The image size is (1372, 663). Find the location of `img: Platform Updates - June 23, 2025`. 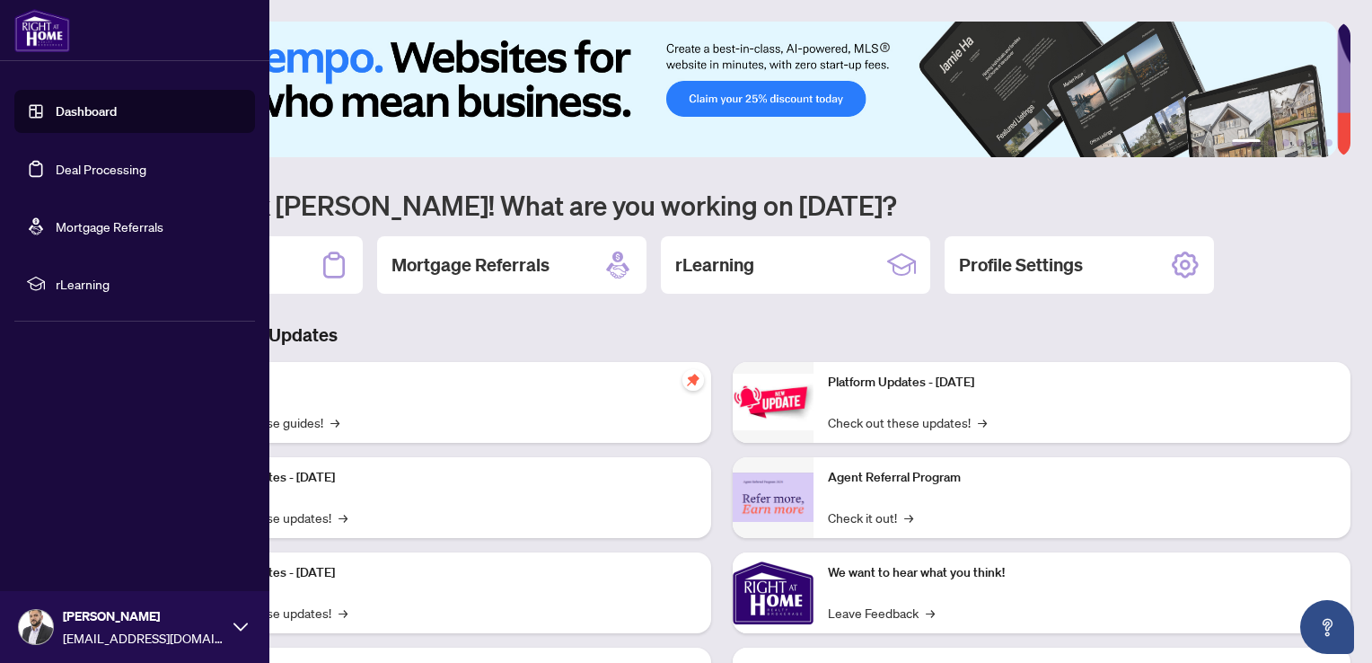

img: Platform Updates - June 23, 2025 is located at coordinates (773, 401).